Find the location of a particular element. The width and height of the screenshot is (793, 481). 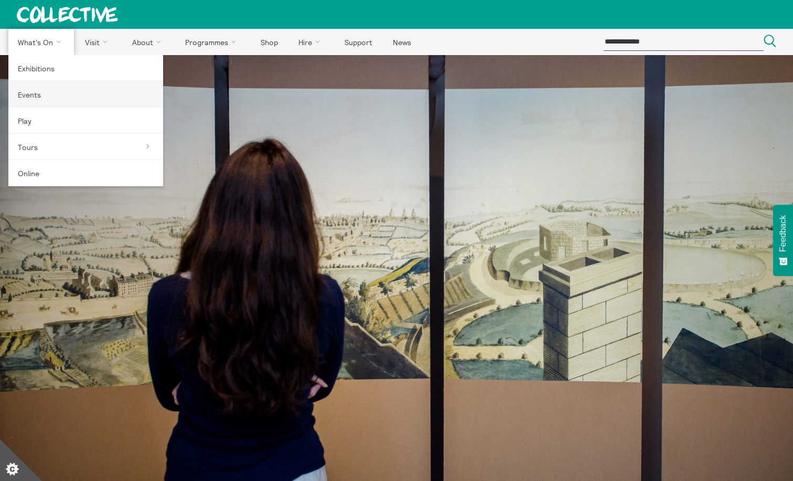

a: Tours is located at coordinates (85, 147).